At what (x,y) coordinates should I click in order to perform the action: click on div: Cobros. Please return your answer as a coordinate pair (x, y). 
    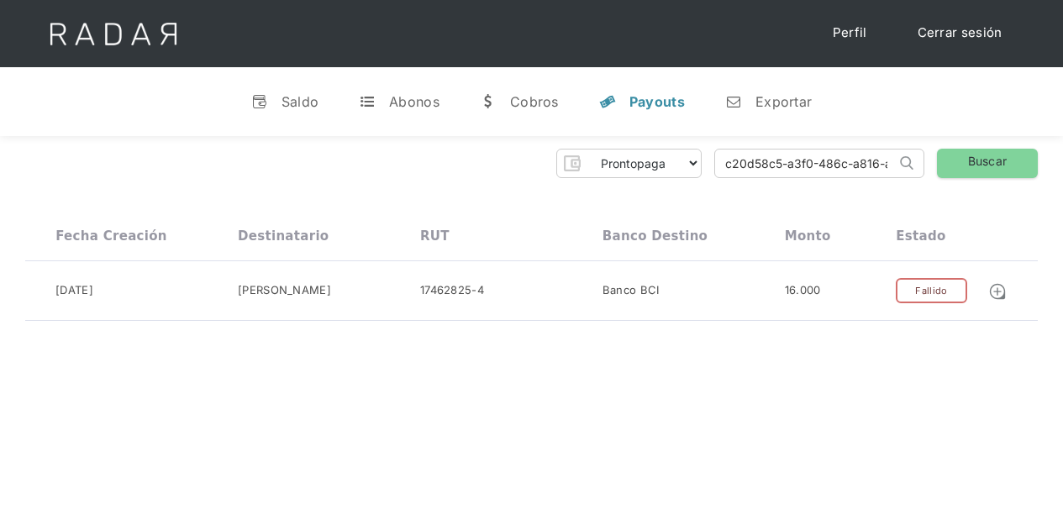
    Looking at the image, I should click on (535, 102).